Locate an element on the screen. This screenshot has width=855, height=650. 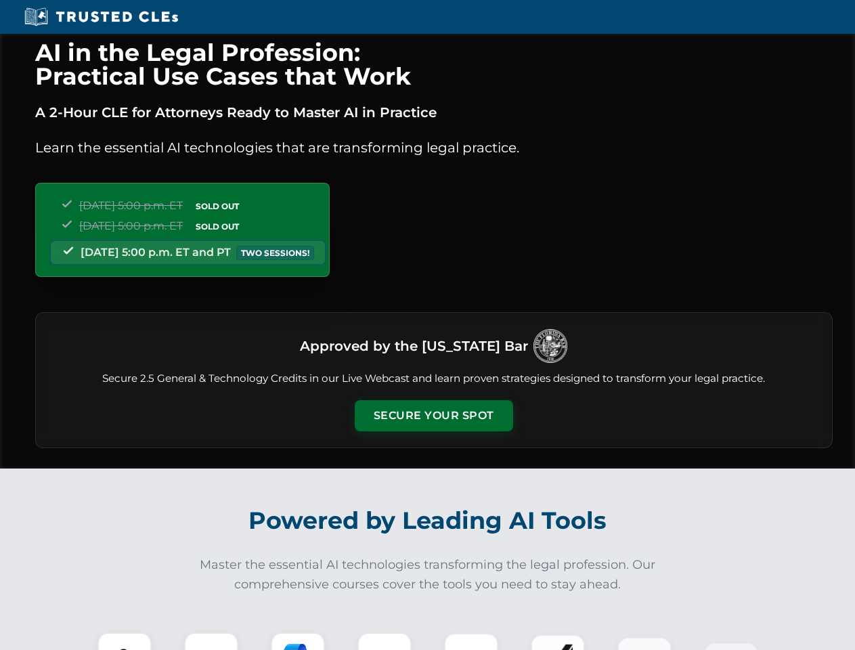
p: Secure 2.5 General & Technology Credits in our Live Webcast and learn proven strategies designed ... is located at coordinates (434, 379).